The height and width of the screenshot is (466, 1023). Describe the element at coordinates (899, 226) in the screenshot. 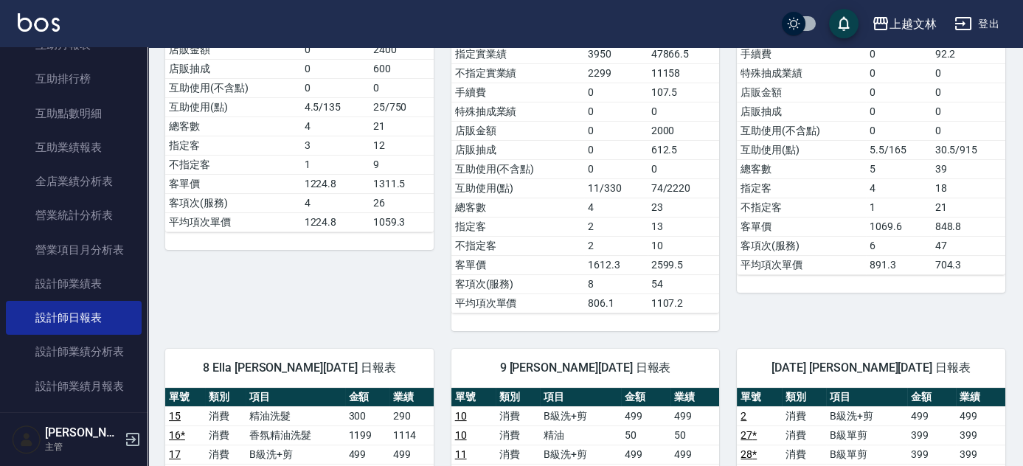

I see `td: 1069.6` at that location.